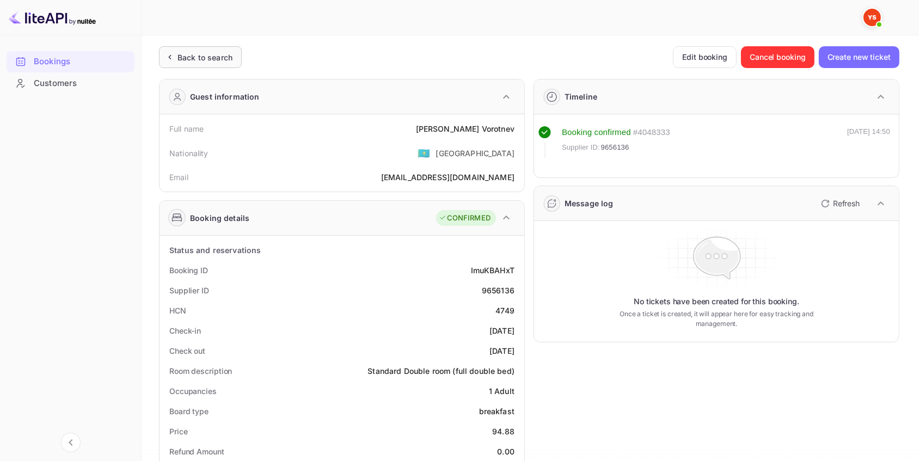 This screenshot has width=919, height=461. Describe the element at coordinates (441, 371) in the screenshot. I see `div: Standard Double room (full double bed)` at that location.